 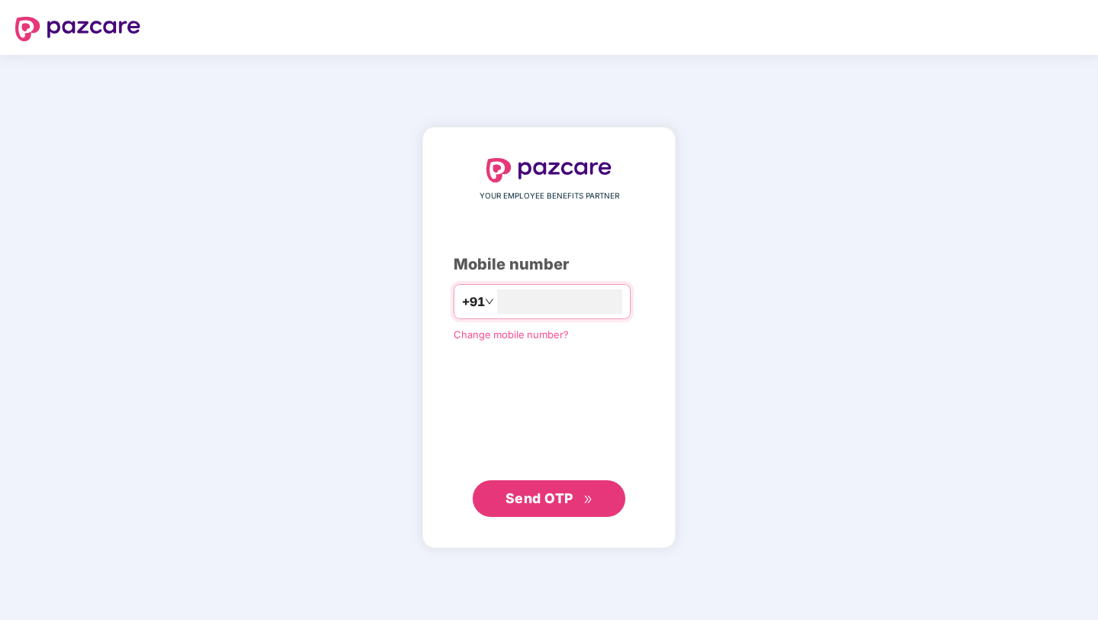 I want to click on span: +91, so click(x=474, y=302).